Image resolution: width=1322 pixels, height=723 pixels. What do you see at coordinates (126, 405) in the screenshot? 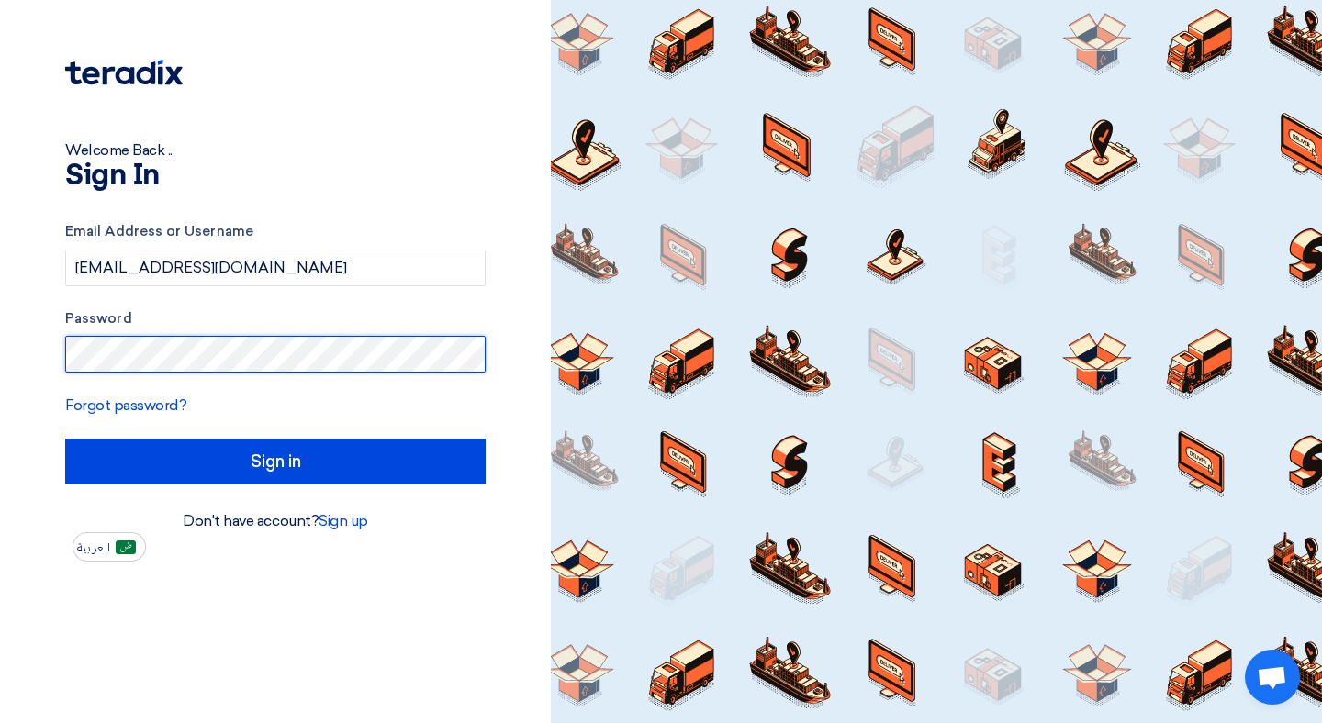
I see `a: Forgot password?` at bounding box center [126, 405].